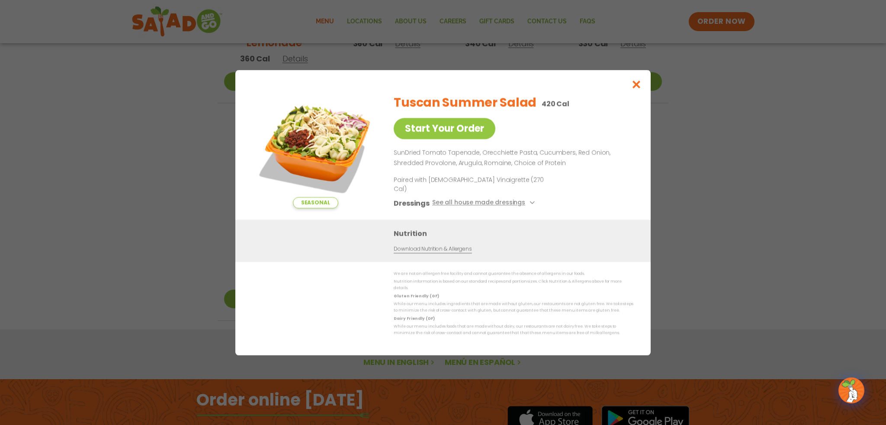 The width and height of the screenshot is (886, 425). I want to click on p: While our menu includes ingredients that are made without gluten, our restaurants are not gluten ..., so click(514, 308).